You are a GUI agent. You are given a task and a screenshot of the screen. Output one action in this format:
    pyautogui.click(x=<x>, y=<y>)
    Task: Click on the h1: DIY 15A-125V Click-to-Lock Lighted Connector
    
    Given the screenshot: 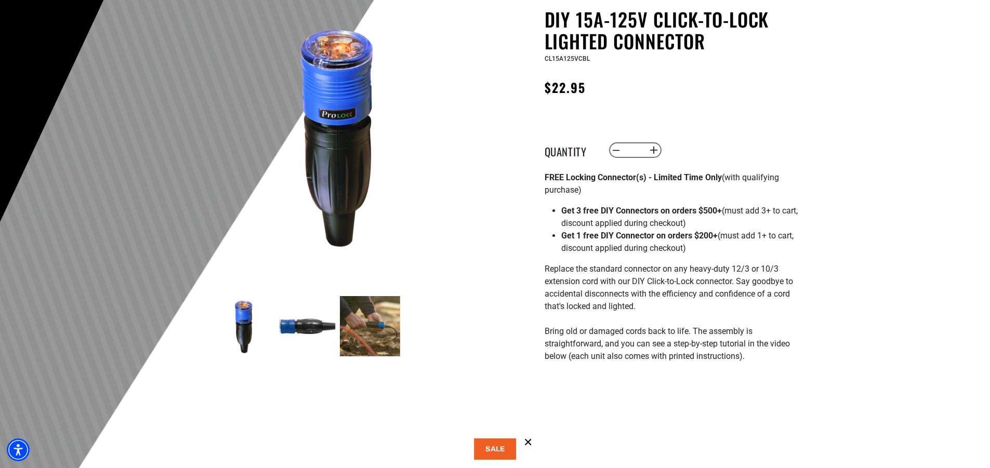 What is the action you would take?
    pyautogui.click(x=672, y=30)
    